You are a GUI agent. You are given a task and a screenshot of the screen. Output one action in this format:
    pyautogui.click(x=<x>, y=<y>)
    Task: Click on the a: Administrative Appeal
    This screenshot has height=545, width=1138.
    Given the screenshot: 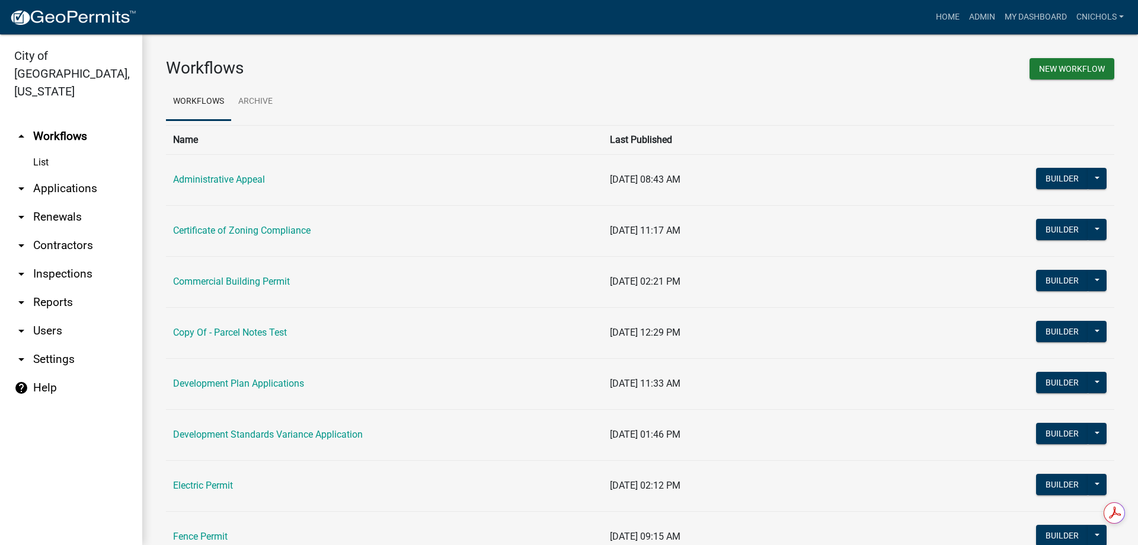 What is the action you would take?
    pyautogui.click(x=219, y=179)
    